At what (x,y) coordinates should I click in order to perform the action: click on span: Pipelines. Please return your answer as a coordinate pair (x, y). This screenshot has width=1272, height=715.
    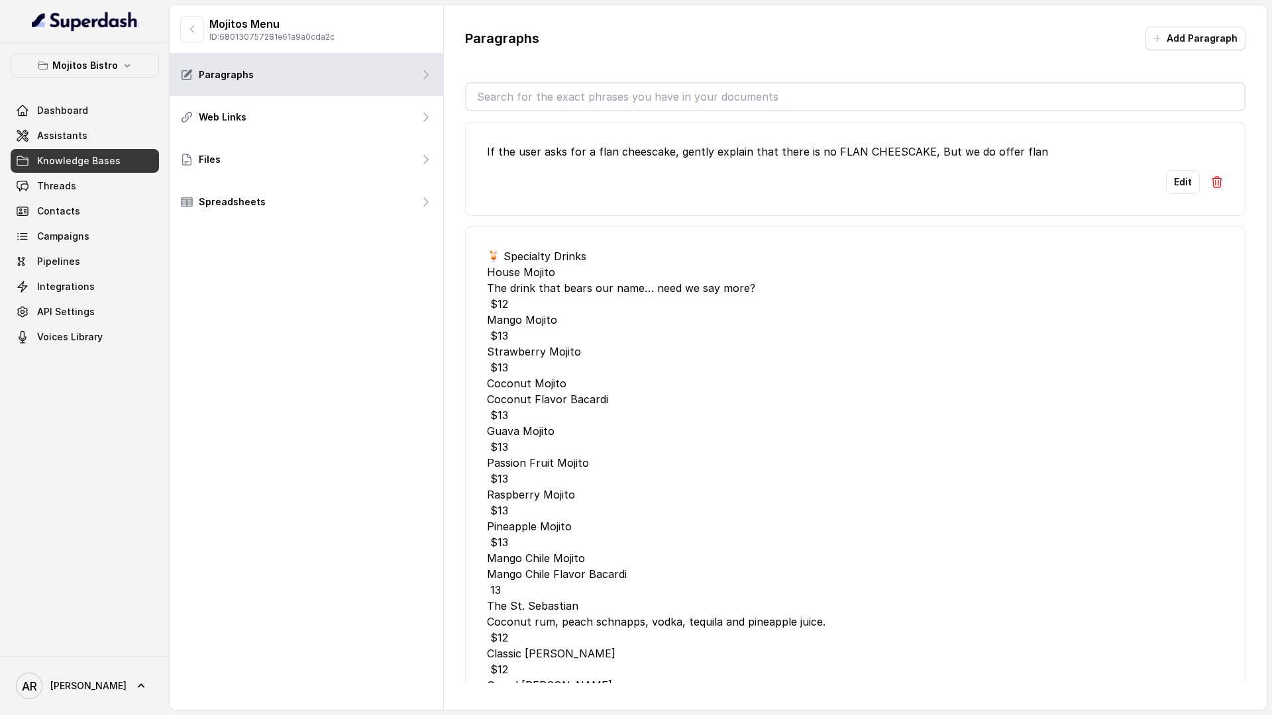
    Looking at the image, I should click on (58, 262).